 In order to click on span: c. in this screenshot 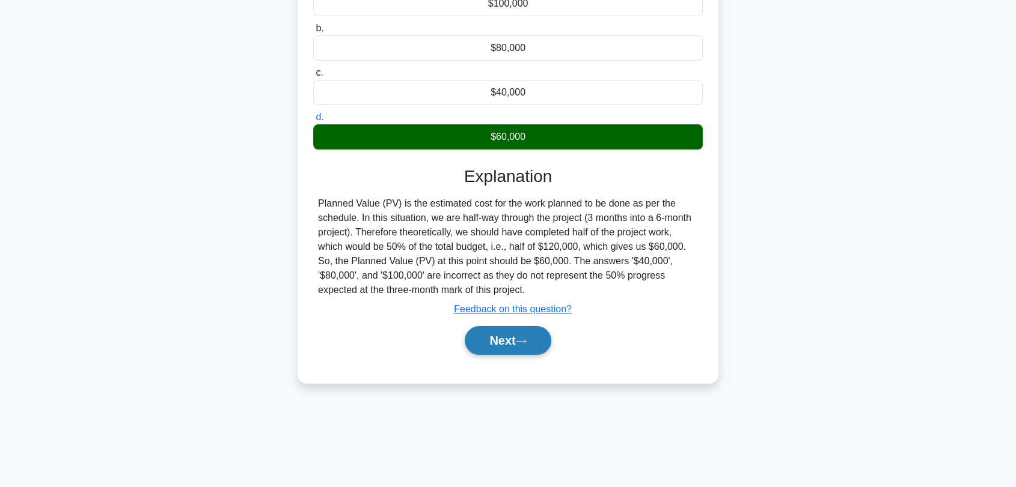, I will do `click(319, 72)`.